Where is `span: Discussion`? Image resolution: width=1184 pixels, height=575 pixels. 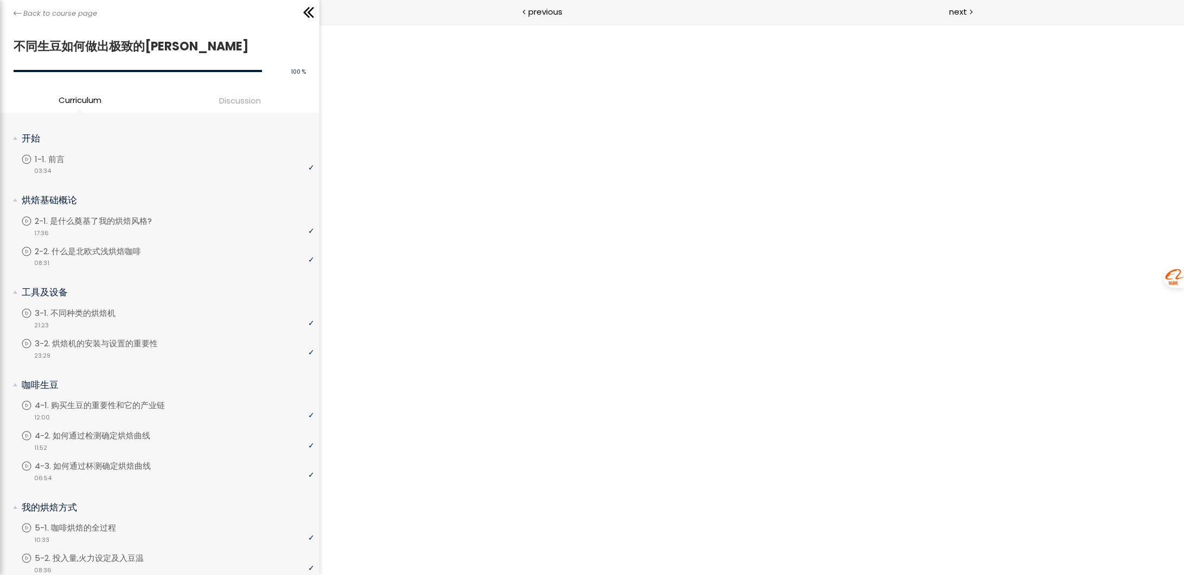
span: Discussion is located at coordinates (240, 100).